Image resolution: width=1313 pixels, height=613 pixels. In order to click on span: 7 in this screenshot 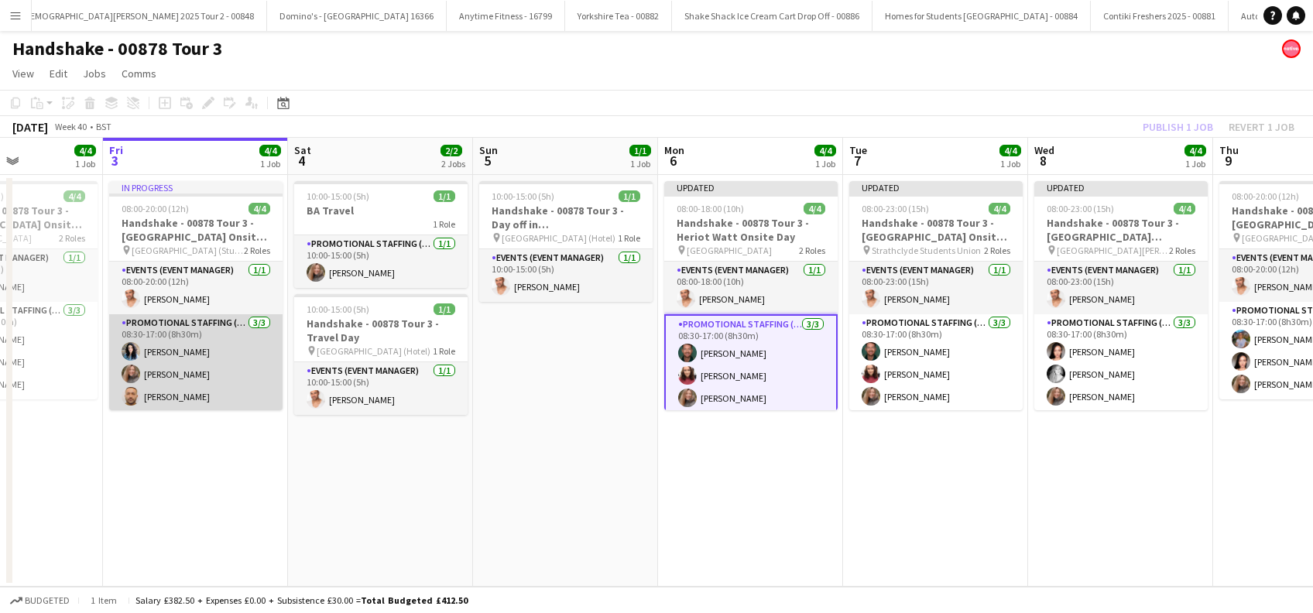, I will do `click(857, 160)`.